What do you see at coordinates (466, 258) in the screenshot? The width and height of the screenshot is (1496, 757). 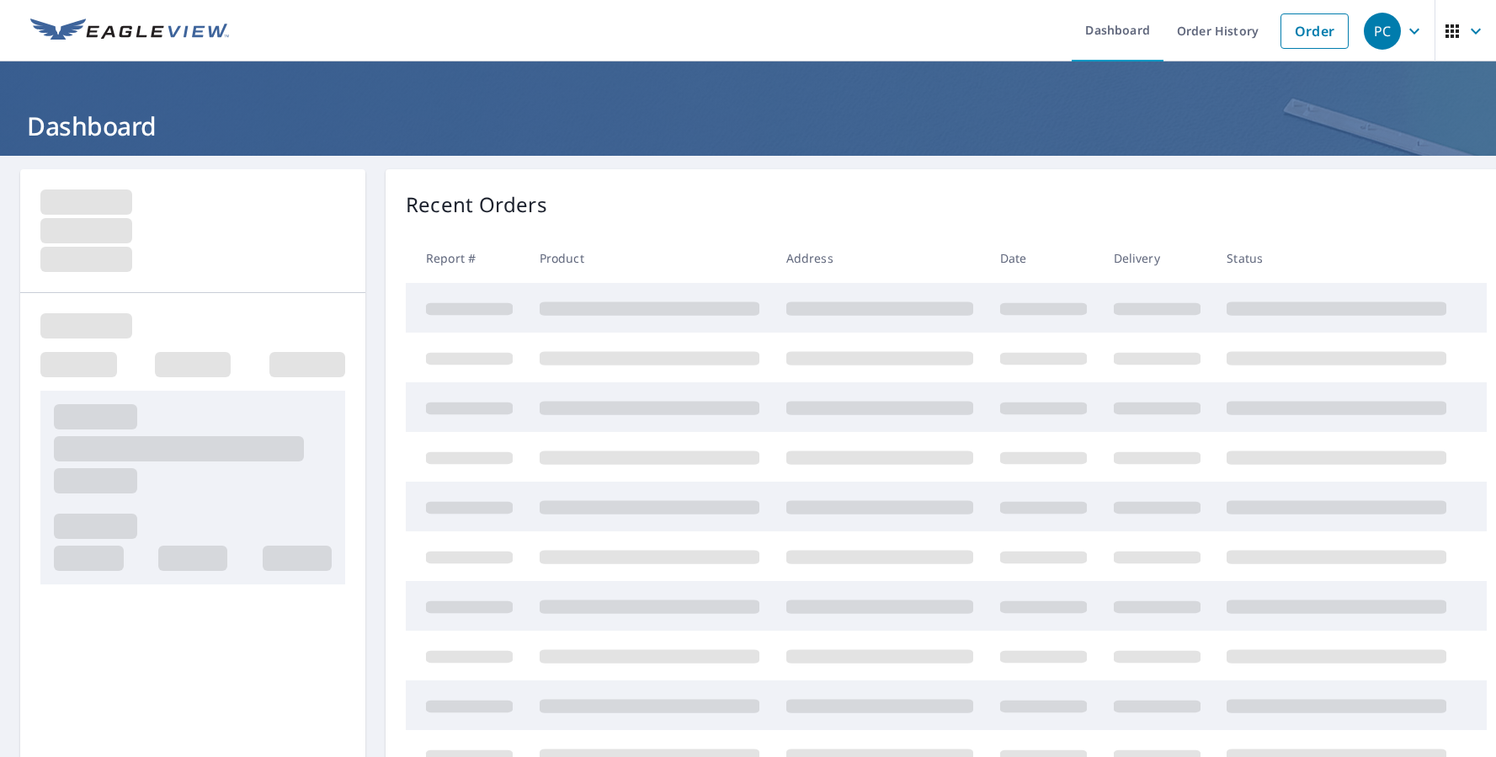 I see `th: Report #` at bounding box center [466, 258].